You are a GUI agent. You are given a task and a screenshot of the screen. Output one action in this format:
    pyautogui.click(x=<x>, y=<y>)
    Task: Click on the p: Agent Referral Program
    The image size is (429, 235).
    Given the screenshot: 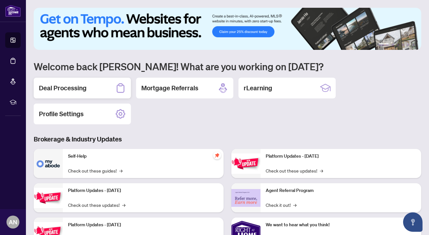 What is the action you would take?
    pyautogui.click(x=341, y=191)
    